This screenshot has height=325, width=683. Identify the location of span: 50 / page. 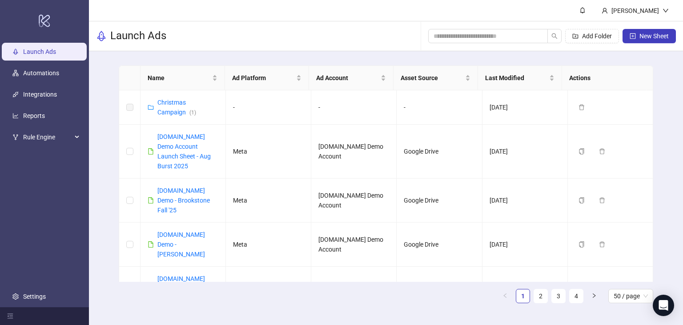
(630, 296).